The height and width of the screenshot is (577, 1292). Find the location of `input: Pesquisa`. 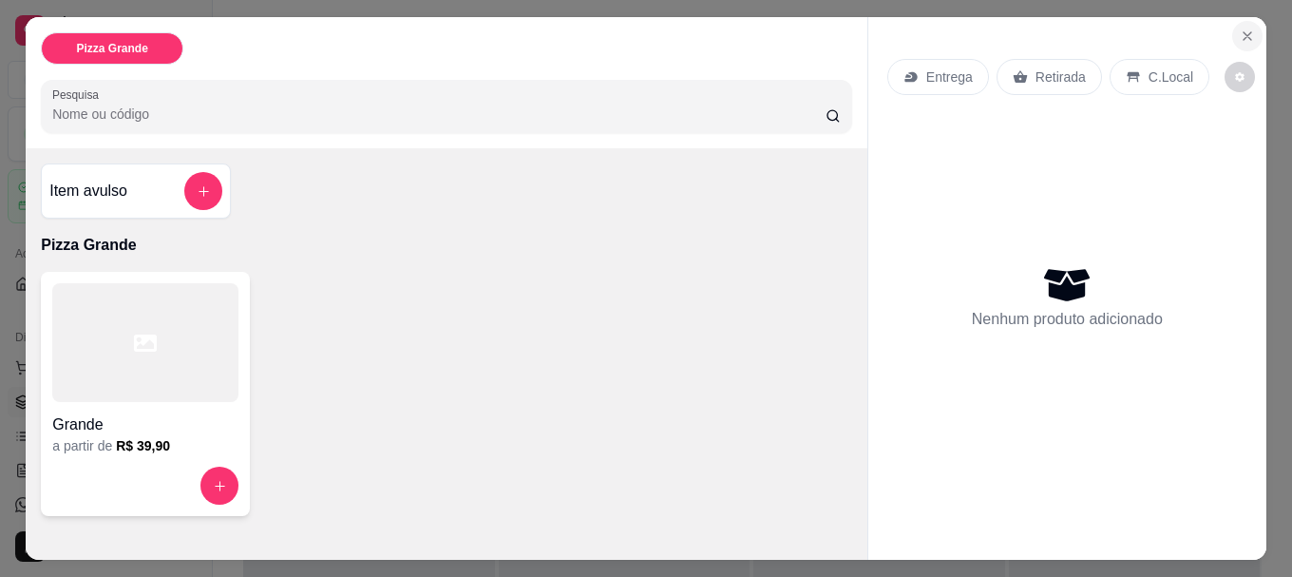

input: Pesquisa is located at coordinates (439, 114).